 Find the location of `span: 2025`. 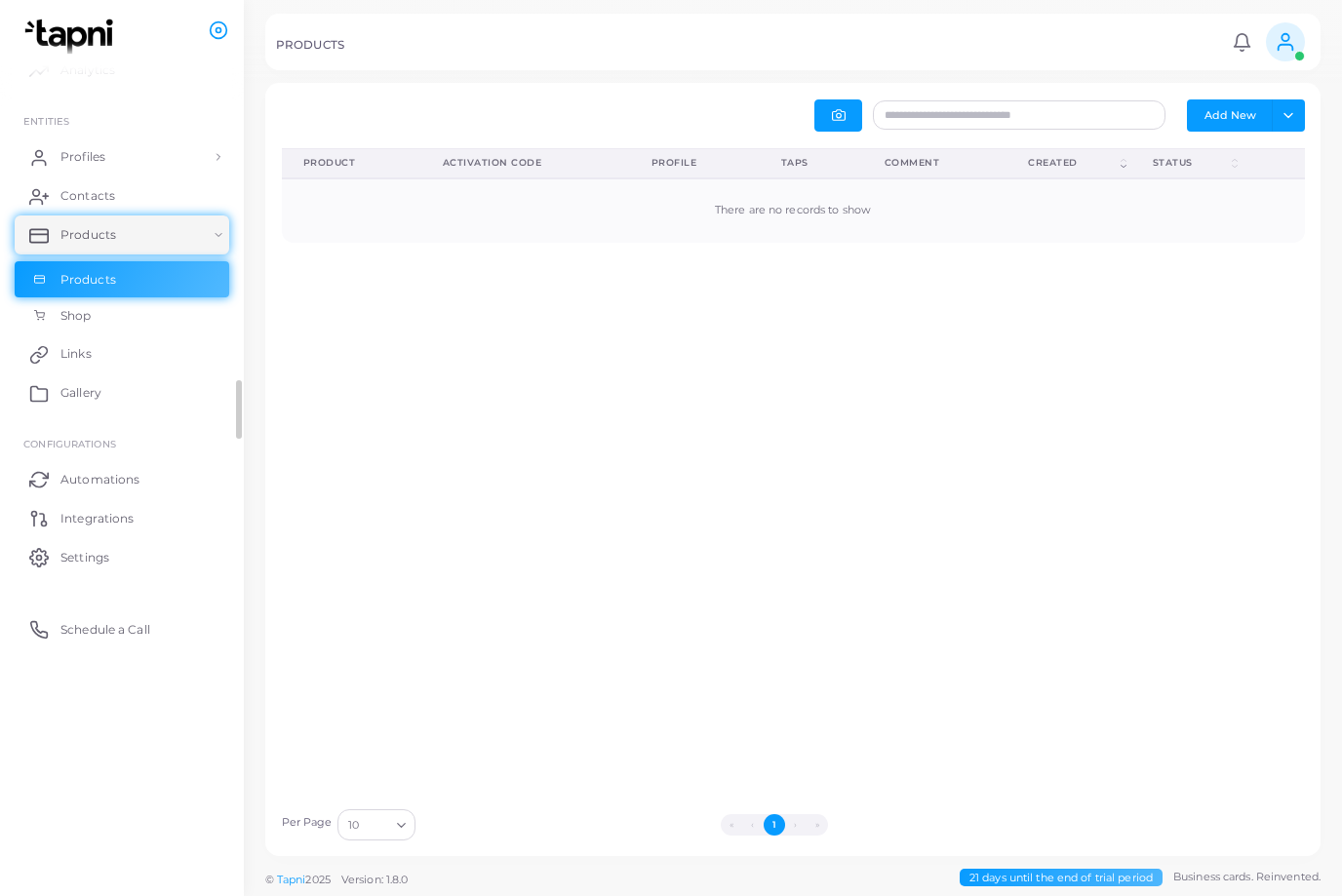

span: 2025 is located at coordinates (317, 879).